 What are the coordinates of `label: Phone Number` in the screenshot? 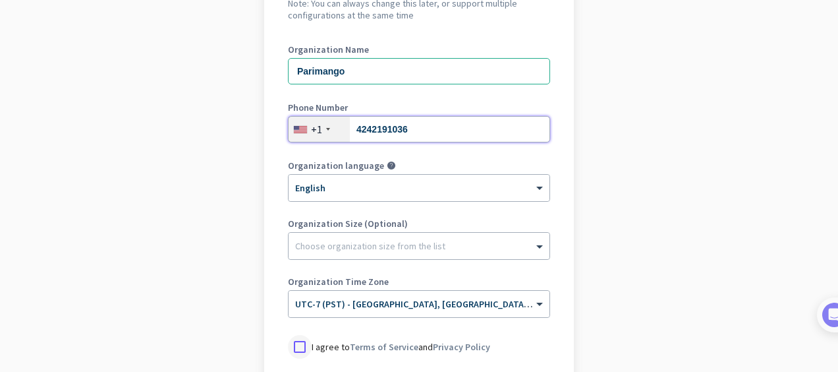 It's located at (419, 107).